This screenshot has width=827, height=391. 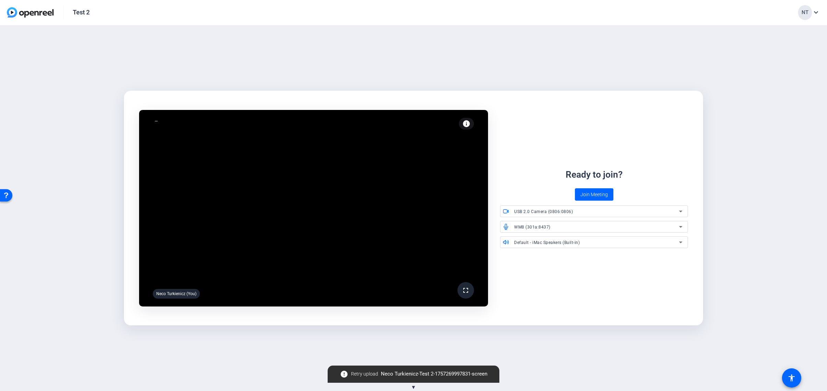 I want to click on span: Join Meeting, so click(x=594, y=194).